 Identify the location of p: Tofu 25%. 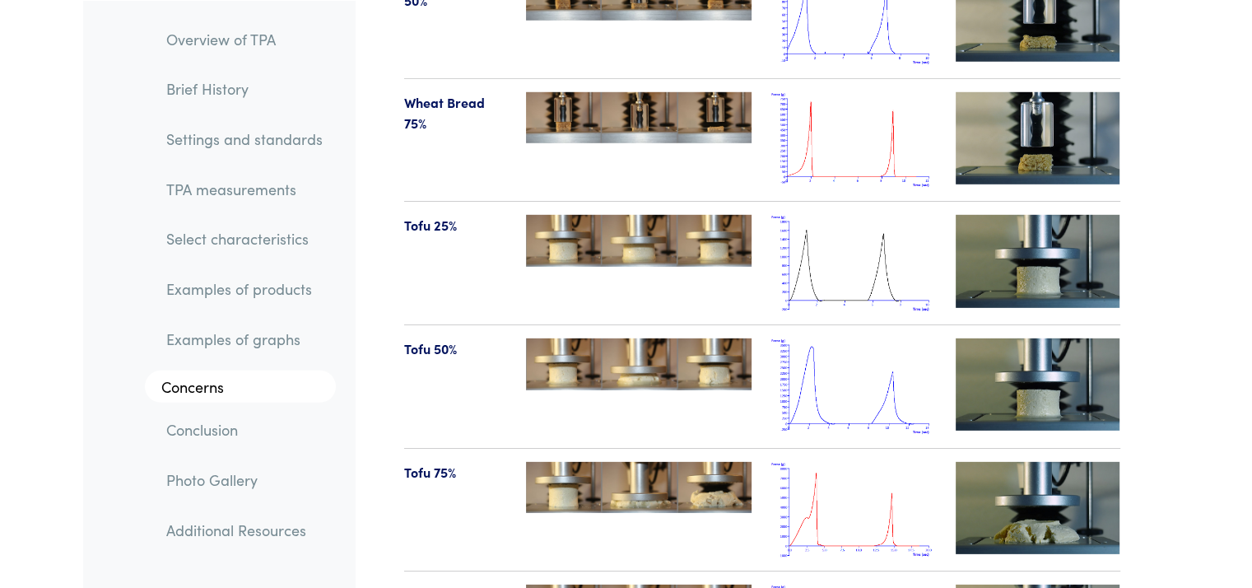
(455, 226).